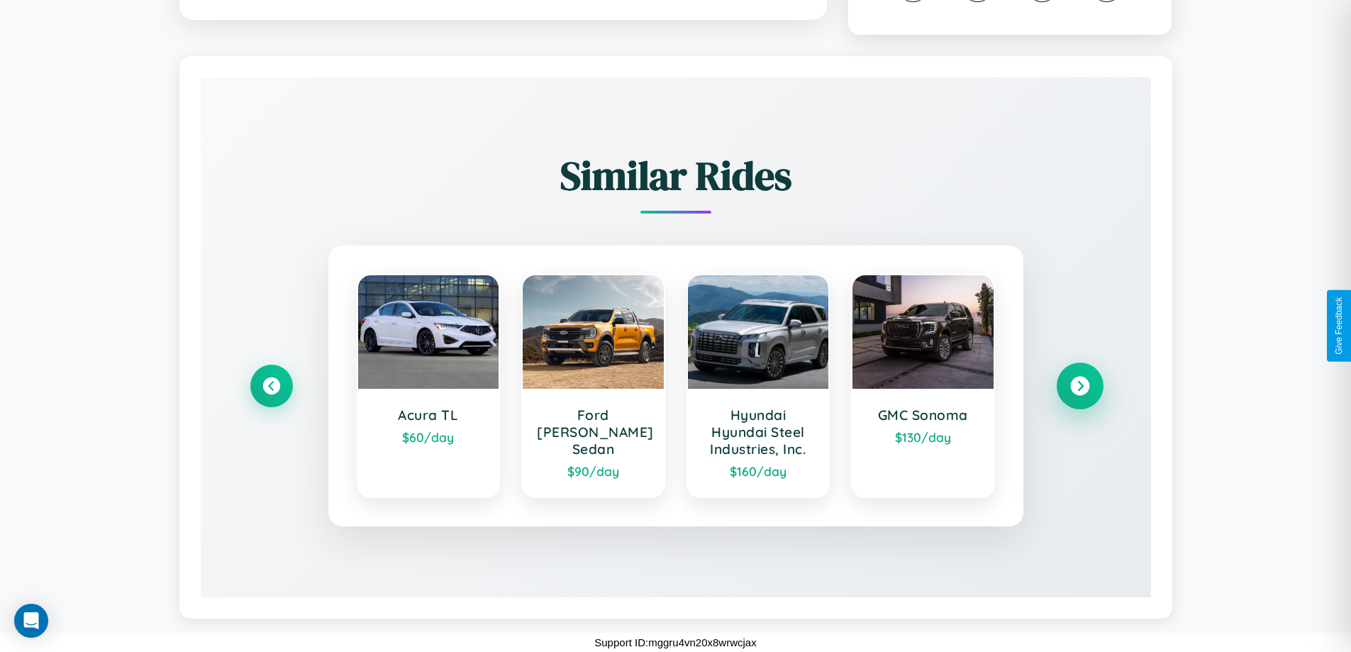 The image size is (1351, 652). Describe the element at coordinates (758, 471) in the screenshot. I see `div: $ 160 /day` at that location.